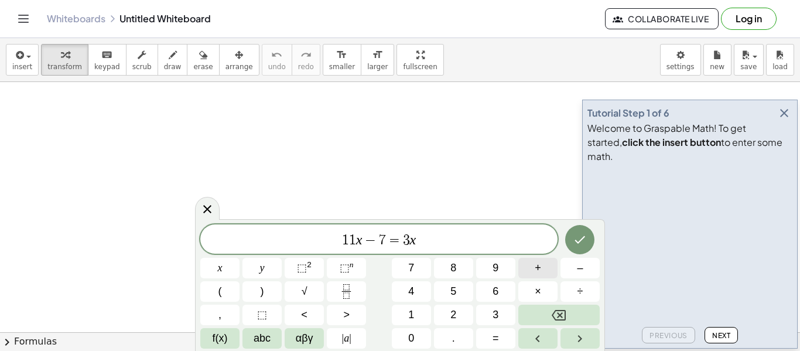  I want to click on span: undo, so click(277, 67).